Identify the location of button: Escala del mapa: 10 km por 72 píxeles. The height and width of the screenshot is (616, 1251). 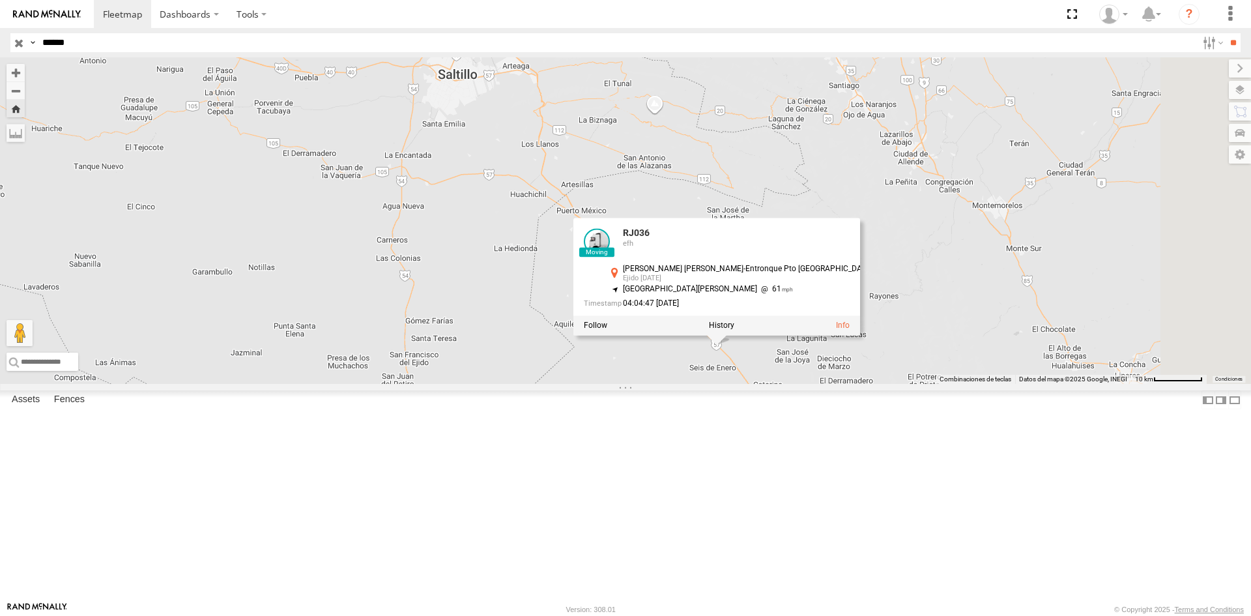
(1168, 379).